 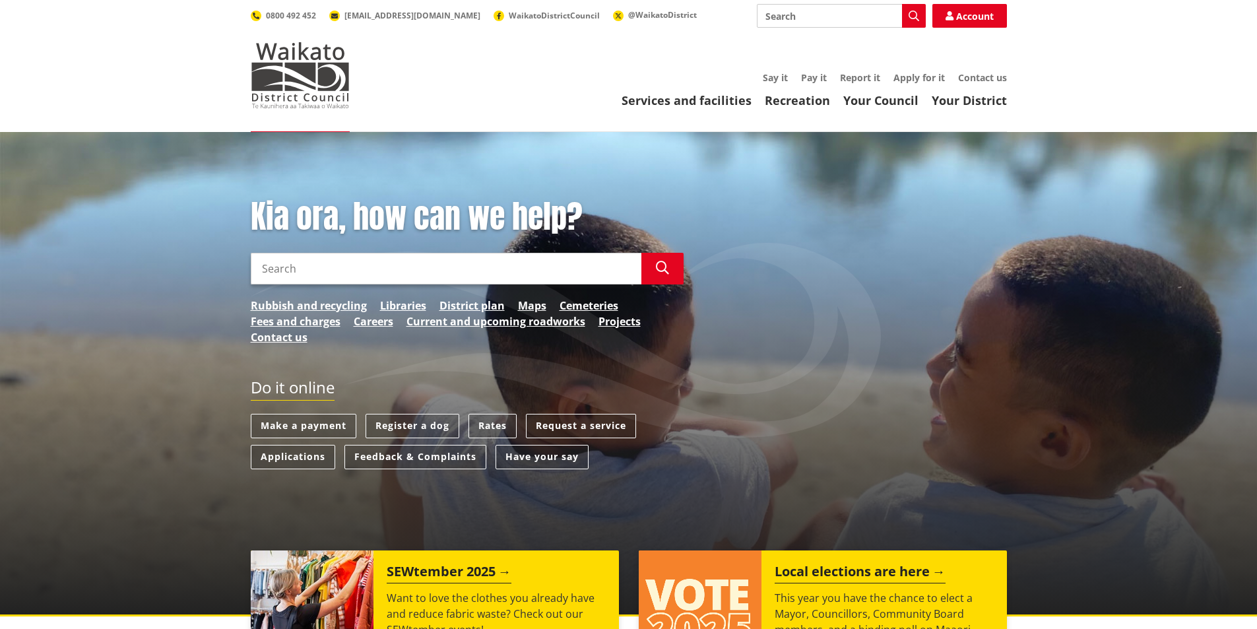 What do you see at coordinates (860, 77) in the screenshot?
I see `a: Report it` at bounding box center [860, 77].